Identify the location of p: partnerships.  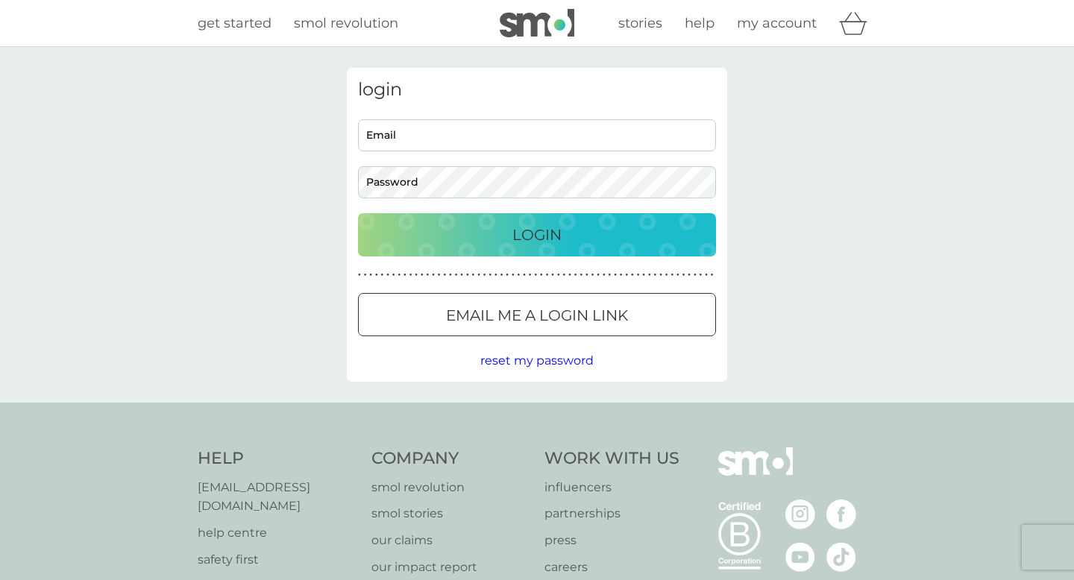
(612, 514).